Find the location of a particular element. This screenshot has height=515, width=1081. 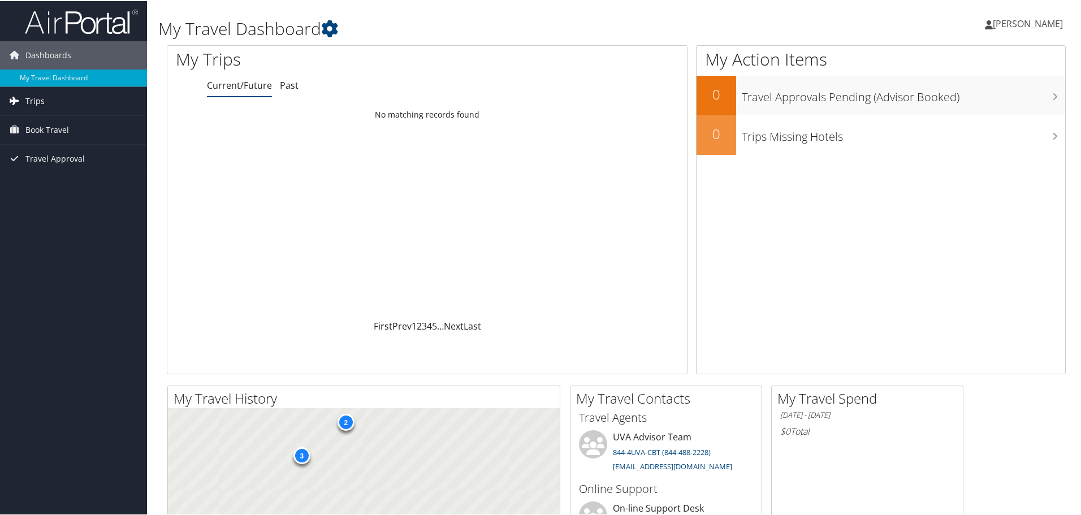

h1: My Trips is located at coordinates (319, 58).